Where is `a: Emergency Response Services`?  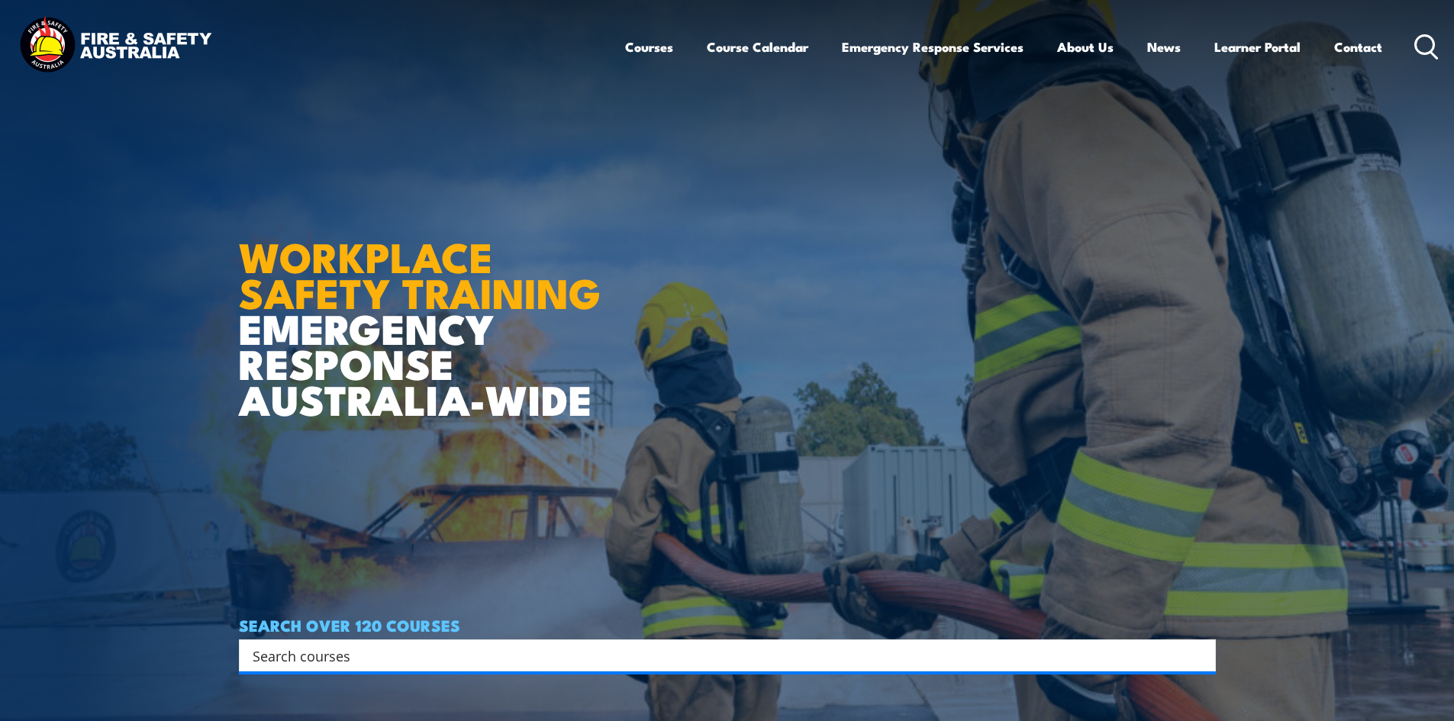 a: Emergency Response Services is located at coordinates (933, 47).